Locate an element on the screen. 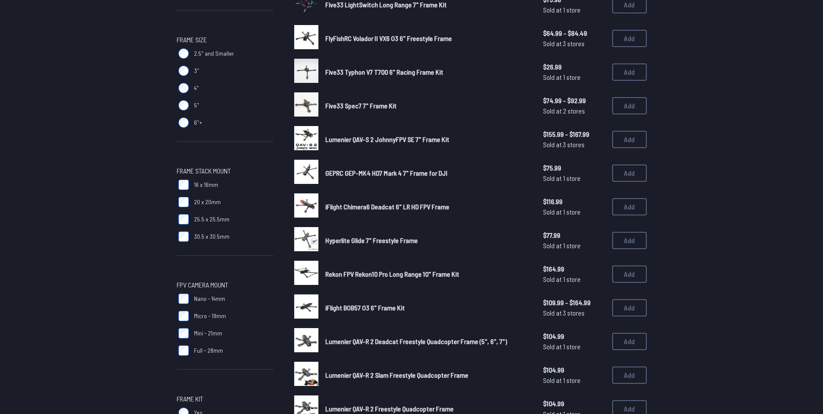  span: $74.99 - $92.99 is located at coordinates (574, 101).